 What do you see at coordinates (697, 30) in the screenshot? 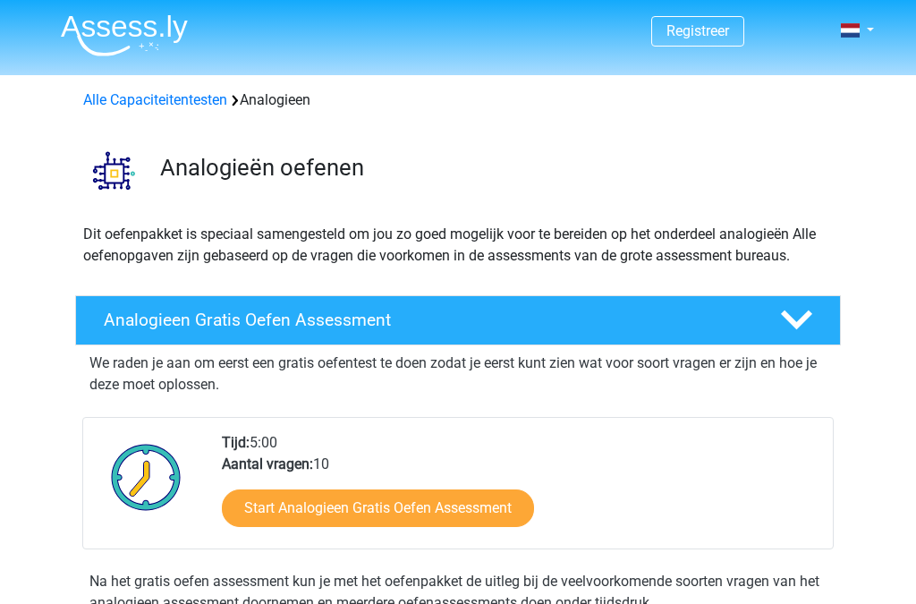
I see `a: Registreer` at bounding box center [697, 30].